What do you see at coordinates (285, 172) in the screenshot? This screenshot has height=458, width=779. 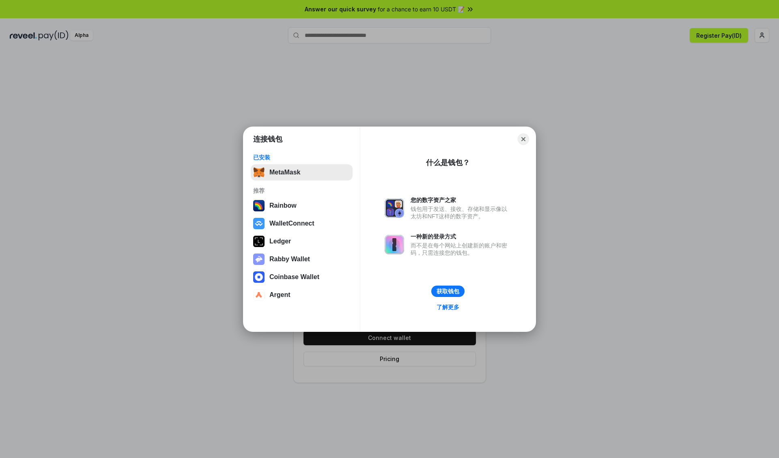 I see `div: MetaMask` at bounding box center [285, 172].